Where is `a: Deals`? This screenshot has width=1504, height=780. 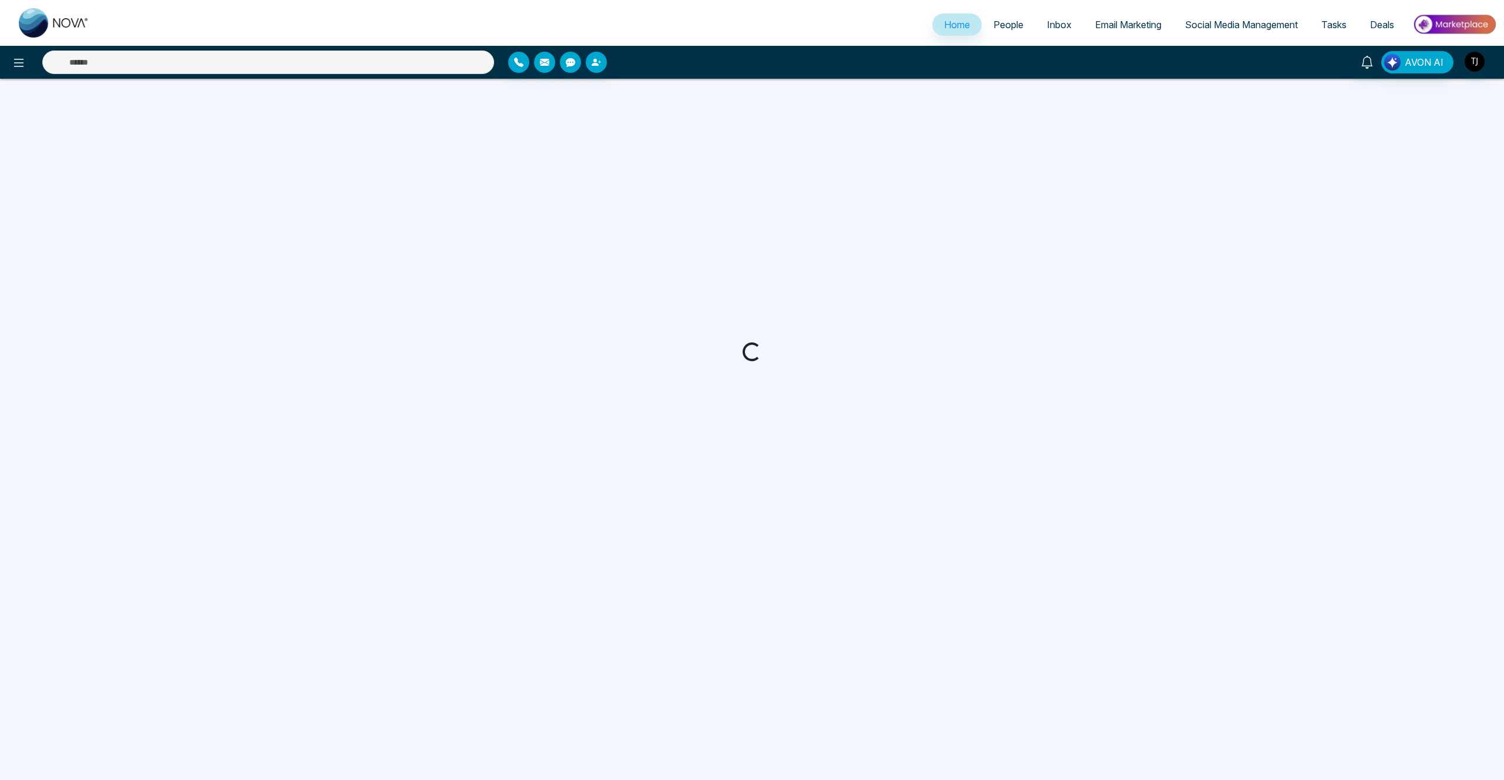 a: Deals is located at coordinates (1382, 25).